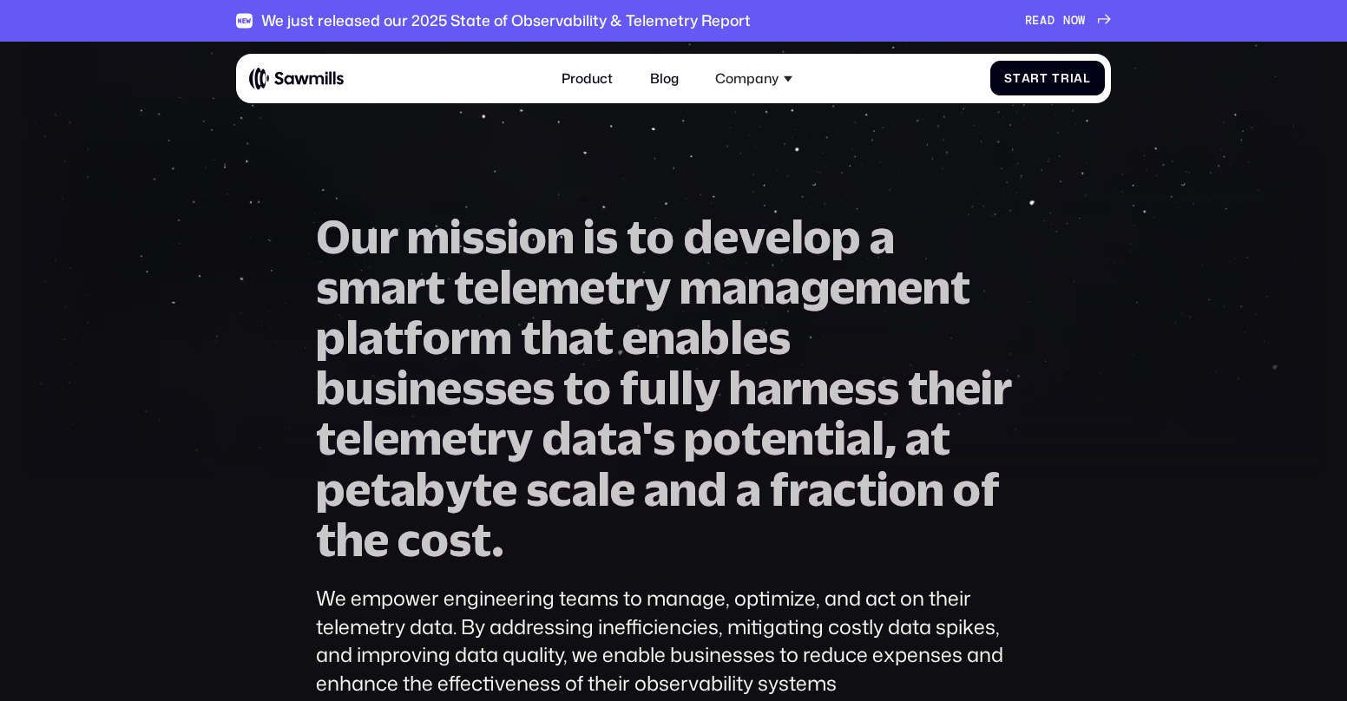 The height and width of the screenshot is (701, 1347). I want to click on span: R, so click(1029, 21).